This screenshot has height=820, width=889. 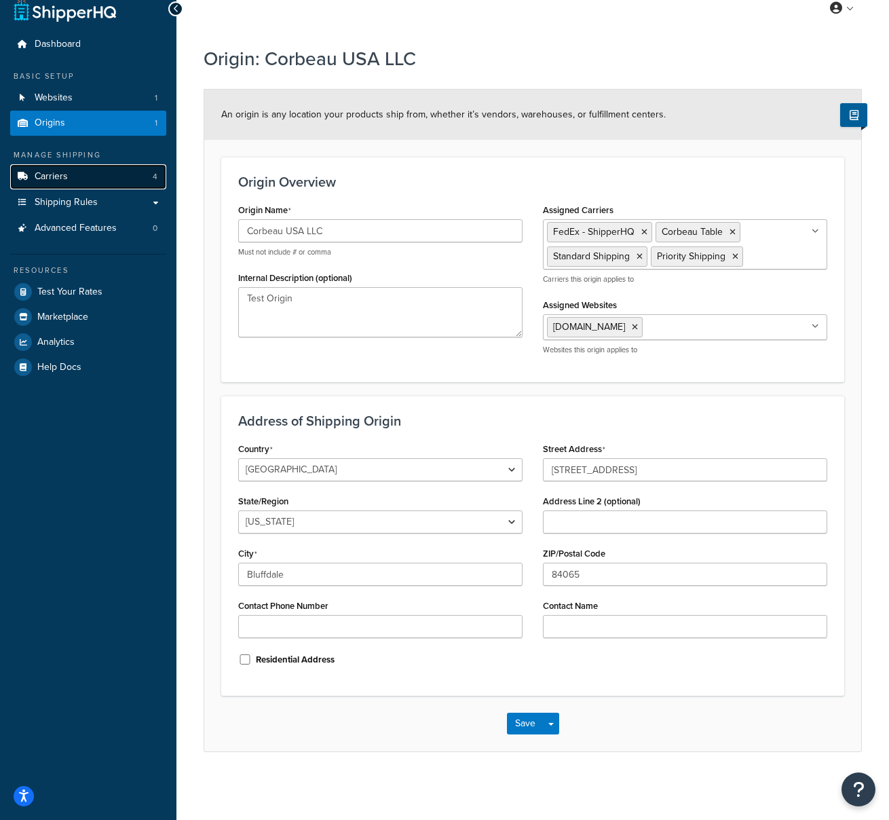 What do you see at coordinates (570, 606) in the screenshot?
I see `label: Contact Name` at bounding box center [570, 606].